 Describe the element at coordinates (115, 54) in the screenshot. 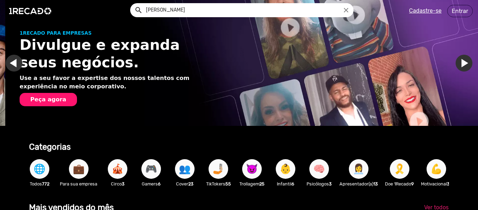

I see `h1: Divulgue e expanda seus negócios.` at that location.